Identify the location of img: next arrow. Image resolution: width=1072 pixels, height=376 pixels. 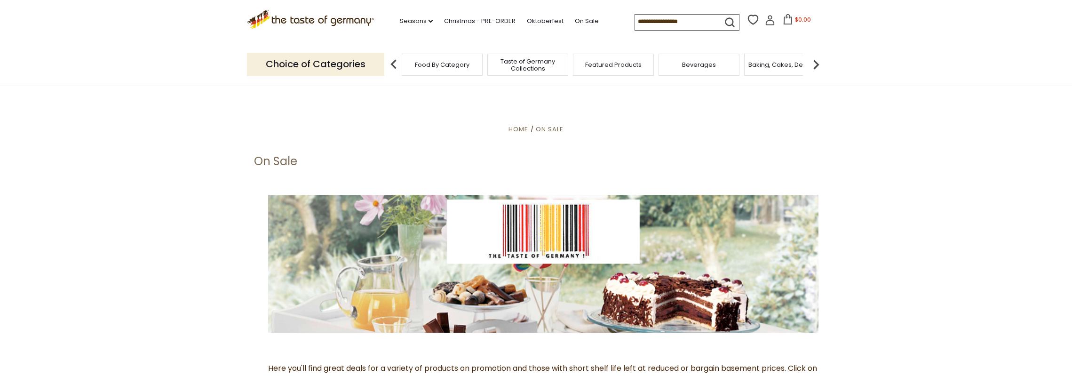
(816, 64).